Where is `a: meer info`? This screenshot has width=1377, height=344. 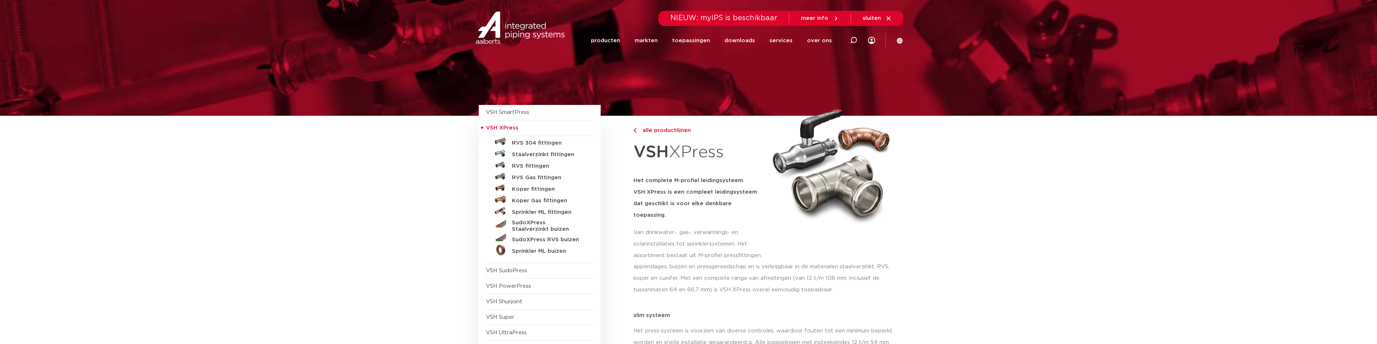 a: meer info is located at coordinates (820, 18).